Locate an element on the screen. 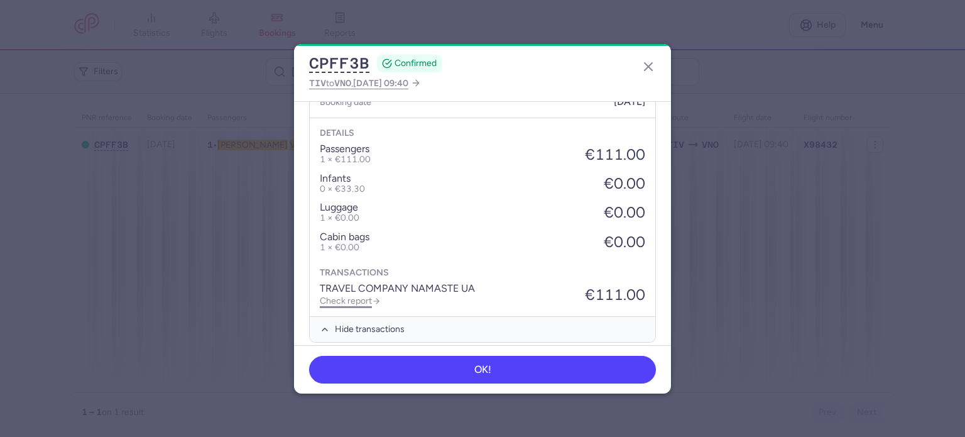 This screenshot has height=437, width=965. span: CONFIRMED is located at coordinates (415, 63).